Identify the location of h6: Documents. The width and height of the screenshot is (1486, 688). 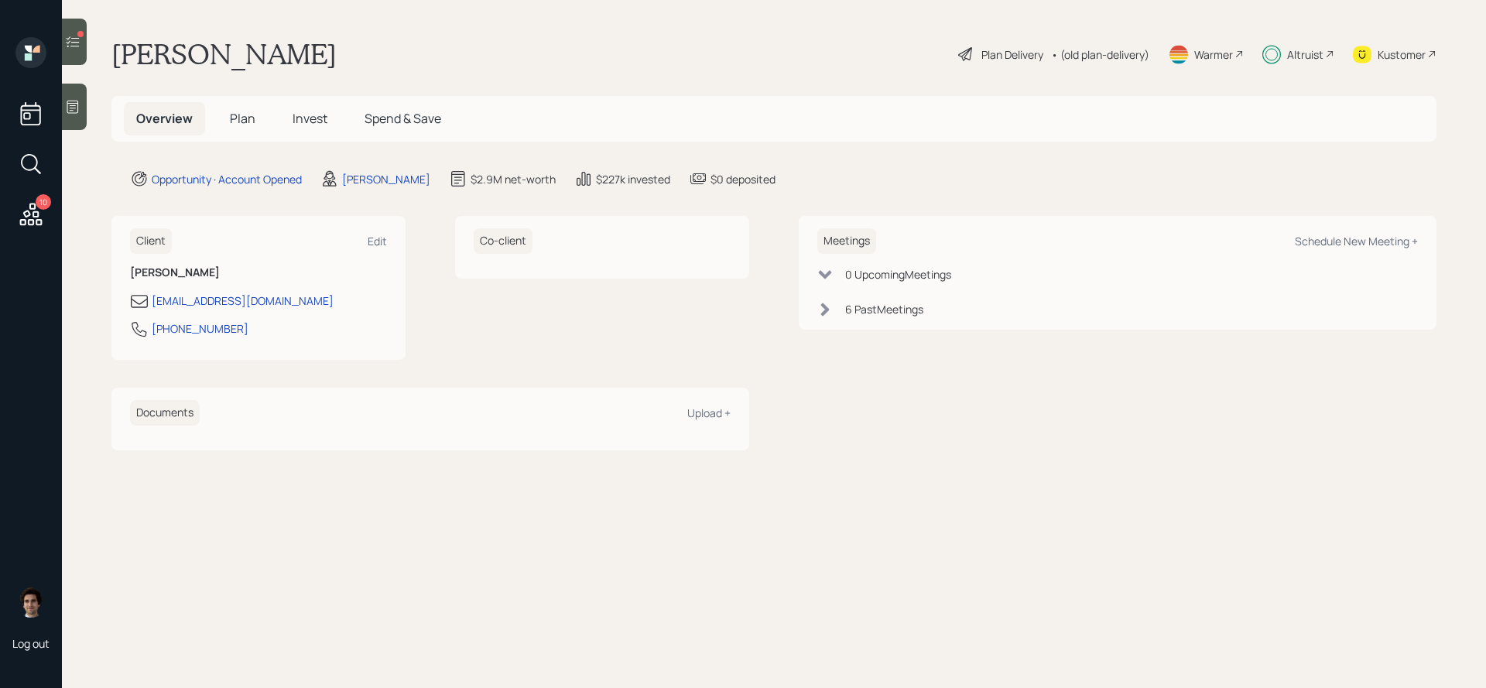
(165, 413).